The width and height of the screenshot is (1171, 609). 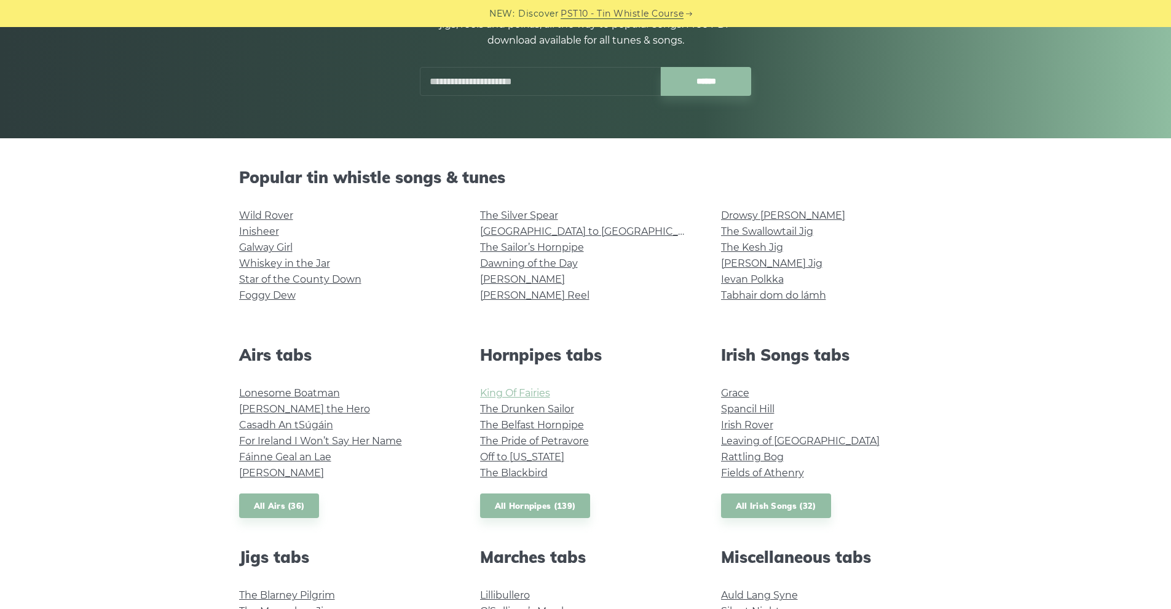 What do you see at coordinates (748, 409) in the screenshot?
I see `a: Spancil Hill` at bounding box center [748, 409].